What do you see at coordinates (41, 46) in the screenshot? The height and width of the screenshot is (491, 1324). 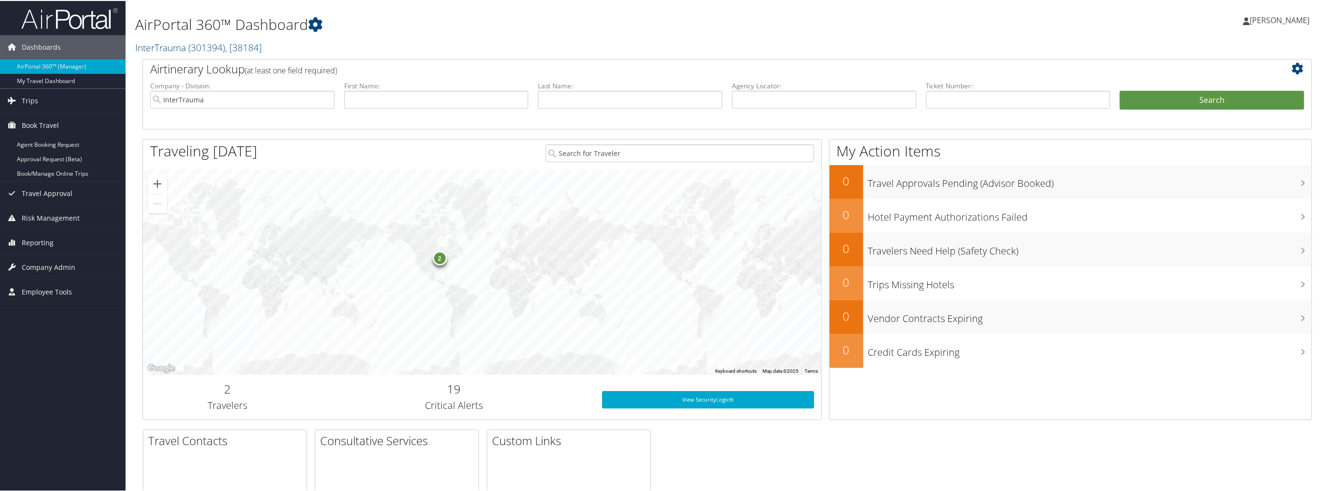 I see `span: Dashboards` at bounding box center [41, 46].